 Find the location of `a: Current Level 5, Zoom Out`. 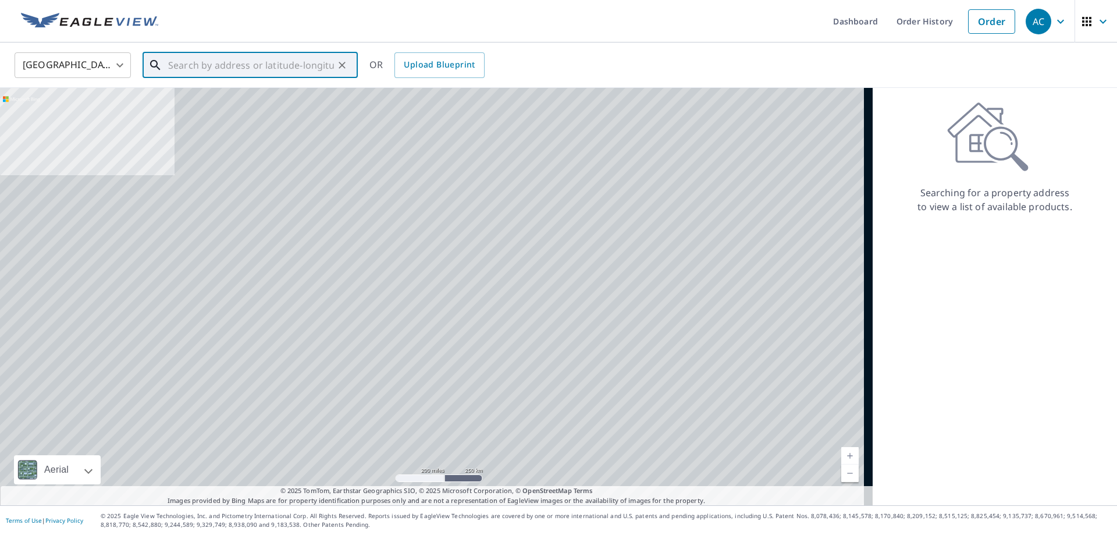

a: Current Level 5, Zoom Out is located at coordinates (850, 473).